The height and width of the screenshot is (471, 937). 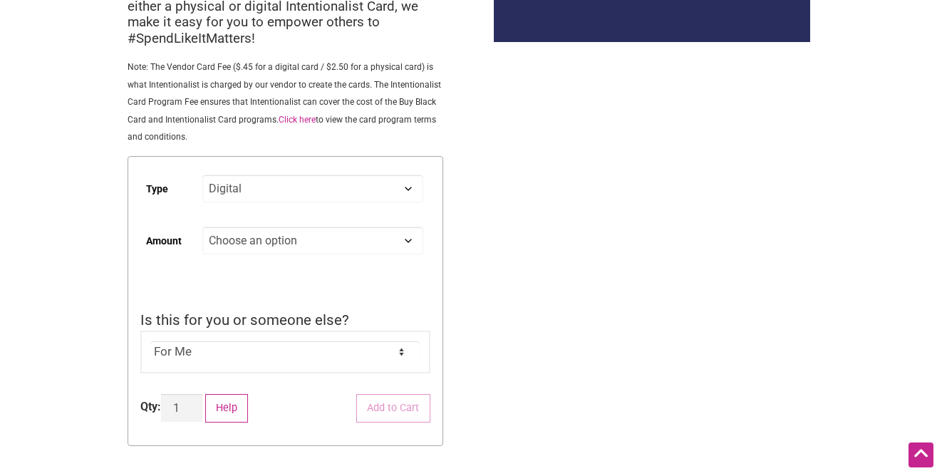 I want to click on label: Amount, so click(x=164, y=241).